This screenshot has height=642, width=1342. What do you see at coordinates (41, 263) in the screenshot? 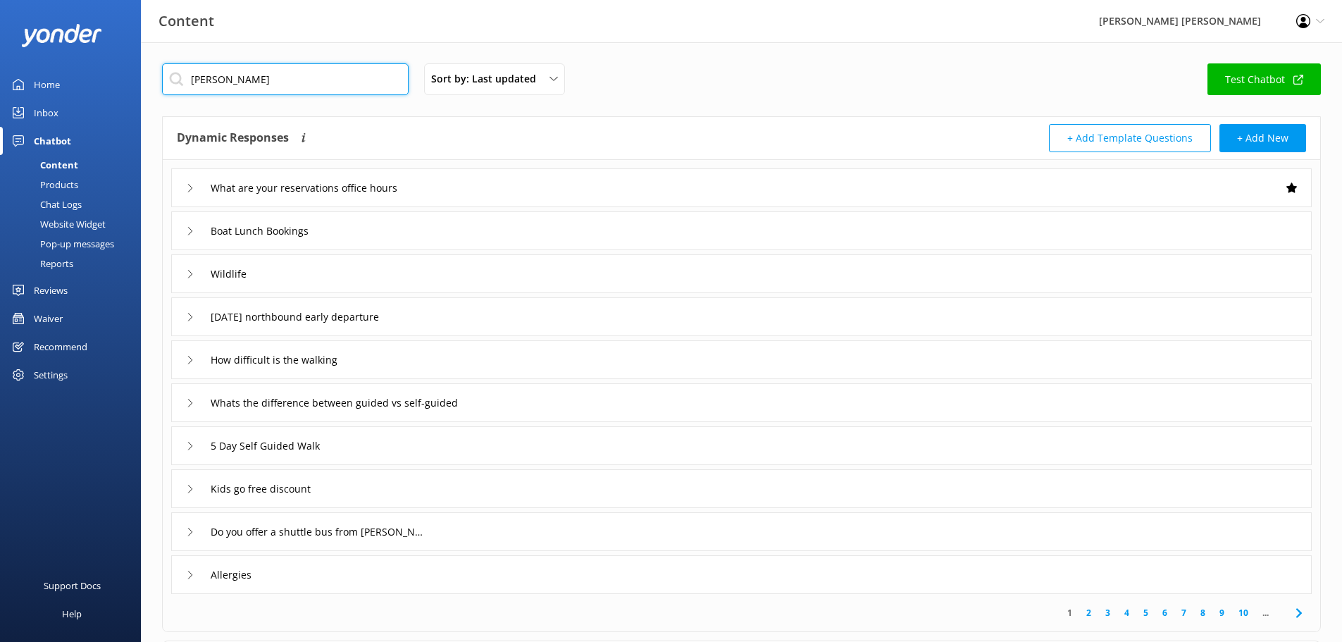
I see `div: Reports` at bounding box center [41, 263].